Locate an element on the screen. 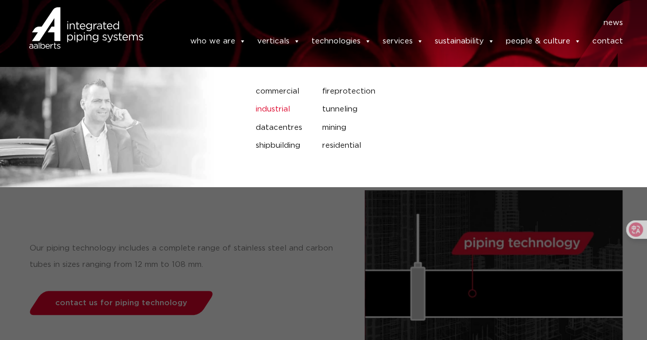 The width and height of the screenshot is (647, 340). nav: Menu is located at coordinates (391, 23).